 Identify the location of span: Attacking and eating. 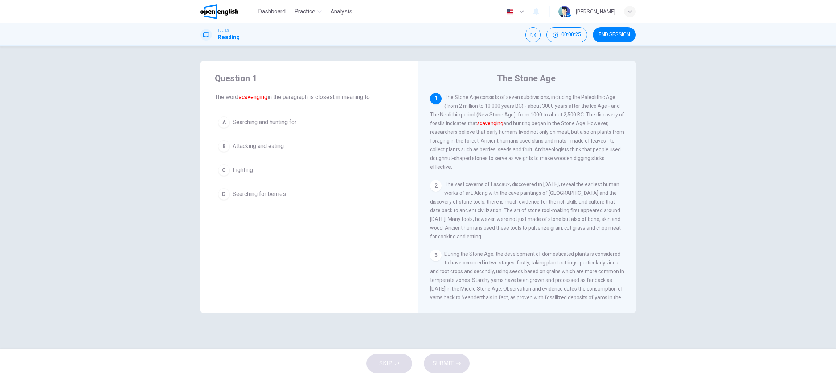
(258, 146).